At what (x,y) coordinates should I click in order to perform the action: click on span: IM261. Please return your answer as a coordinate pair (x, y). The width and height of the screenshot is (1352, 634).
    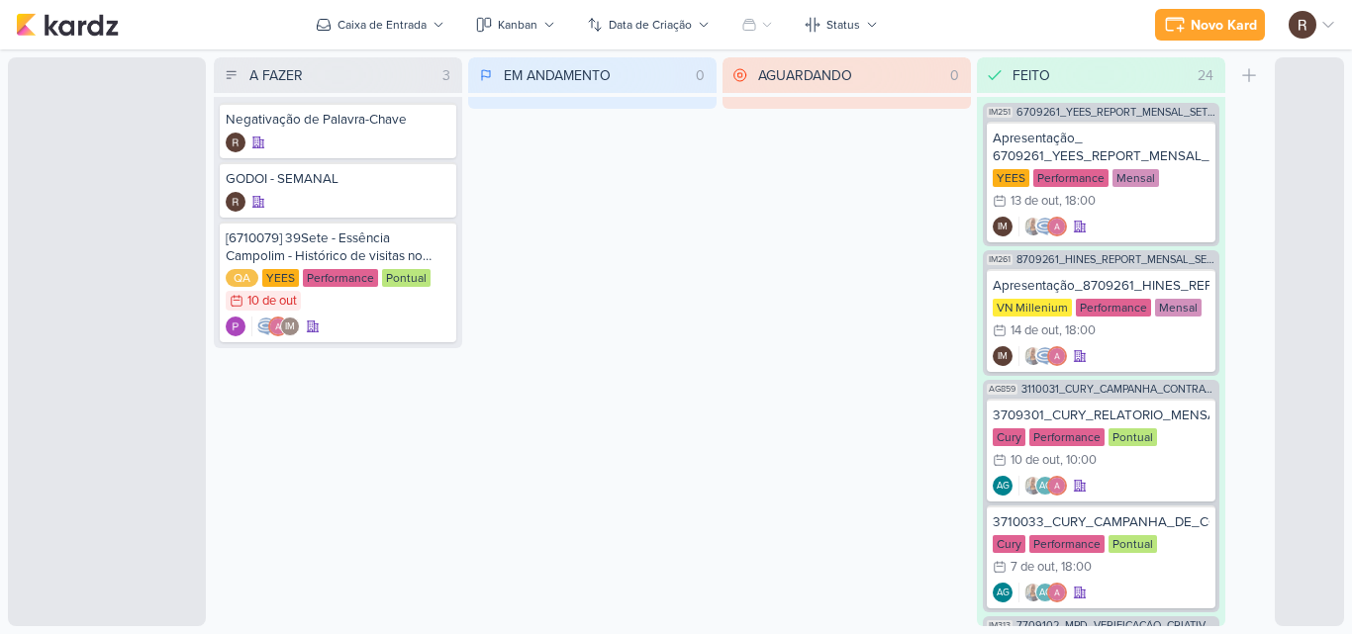
    Looking at the image, I should click on (999, 259).